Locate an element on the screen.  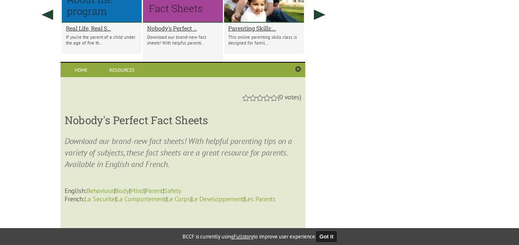
a: Resources is located at coordinates (122, 70).